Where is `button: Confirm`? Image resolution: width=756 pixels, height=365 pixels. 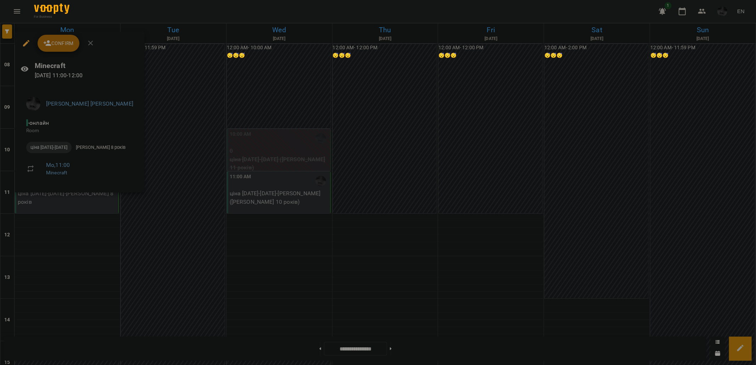 button: Confirm is located at coordinates (58, 43).